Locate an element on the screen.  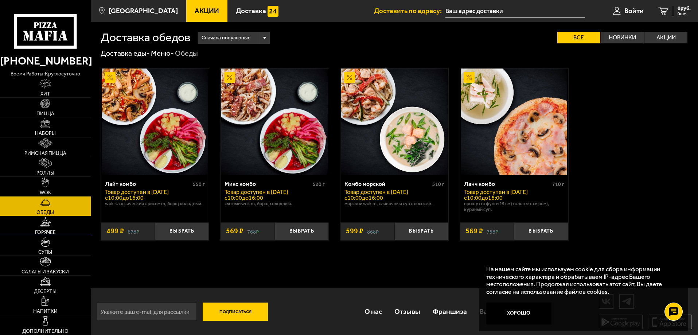
button: Подписаться is located at coordinates (236, 312).